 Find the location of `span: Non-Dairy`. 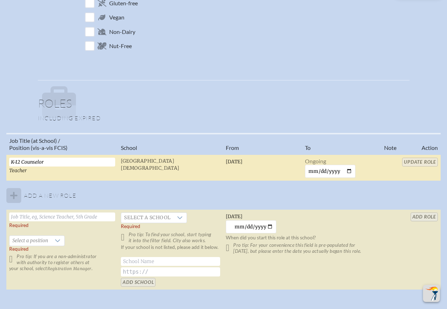

span: Non-Dairy is located at coordinates (122, 32).